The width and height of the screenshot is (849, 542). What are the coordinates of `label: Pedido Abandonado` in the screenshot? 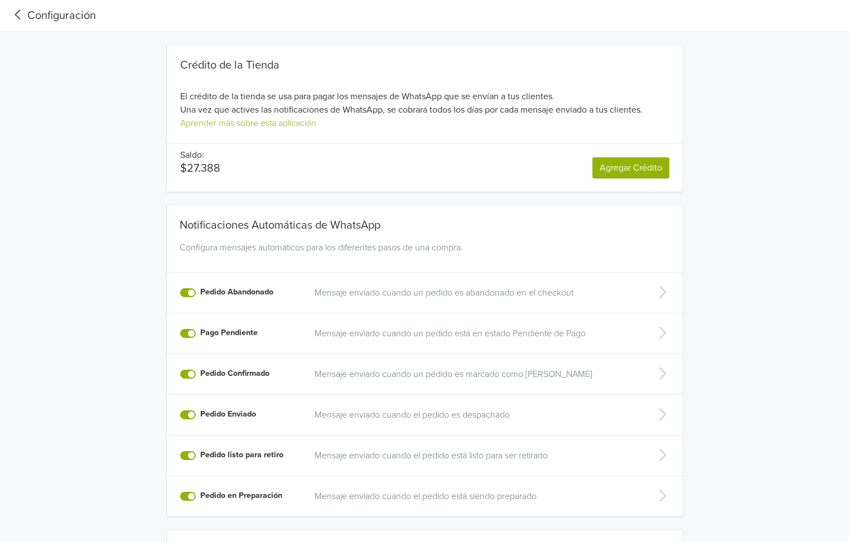 It's located at (236, 292).